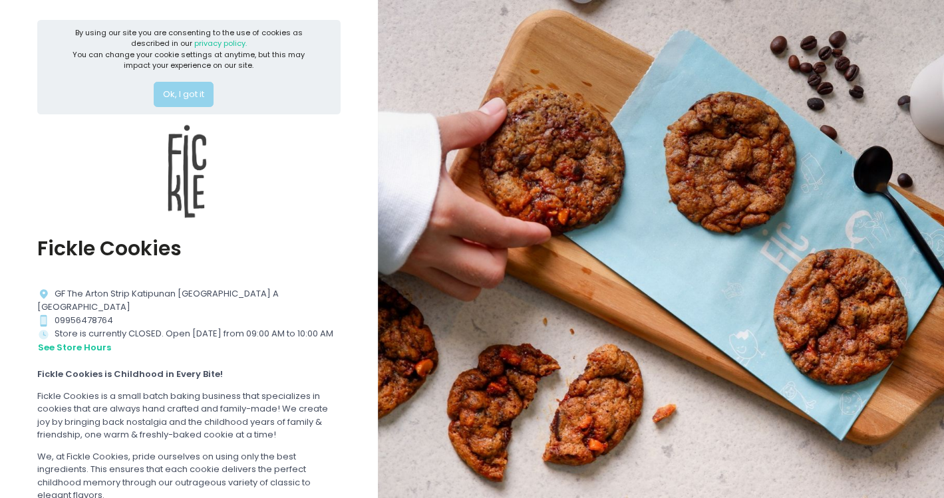 The width and height of the screenshot is (944, 498). Describe the element at coordinates (189, 416) in the screenshot. I see `div: Fickle Cookies is a small batch baking business that specializes in cookies that are always hand ...` at that location.